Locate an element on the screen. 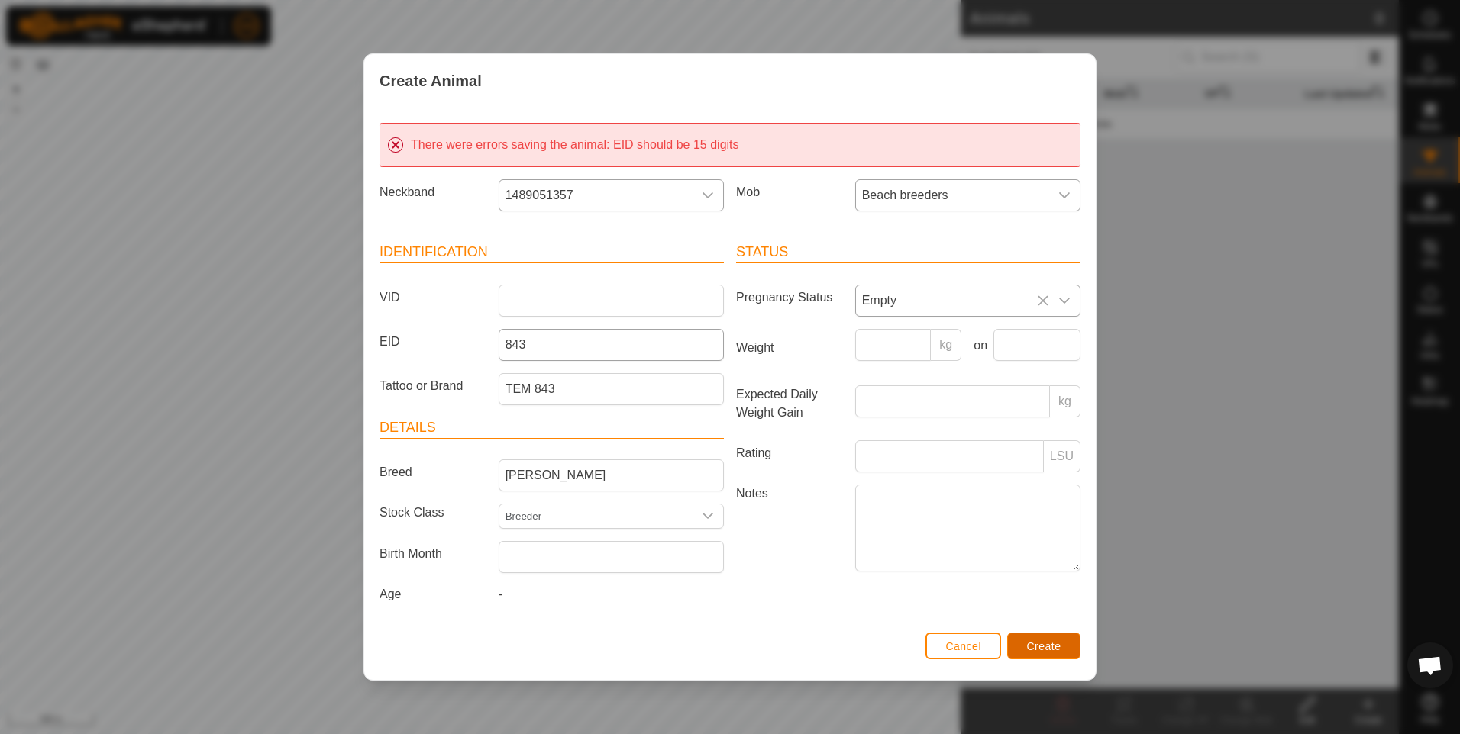  header: Status is located at coordinates (908, 253).